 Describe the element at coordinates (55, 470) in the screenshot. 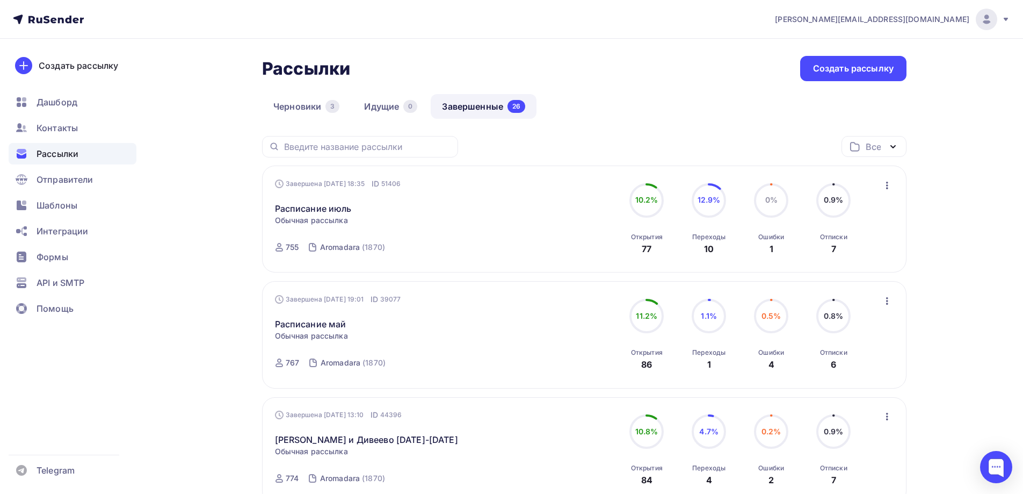

I see `span: Telegram` at that location.